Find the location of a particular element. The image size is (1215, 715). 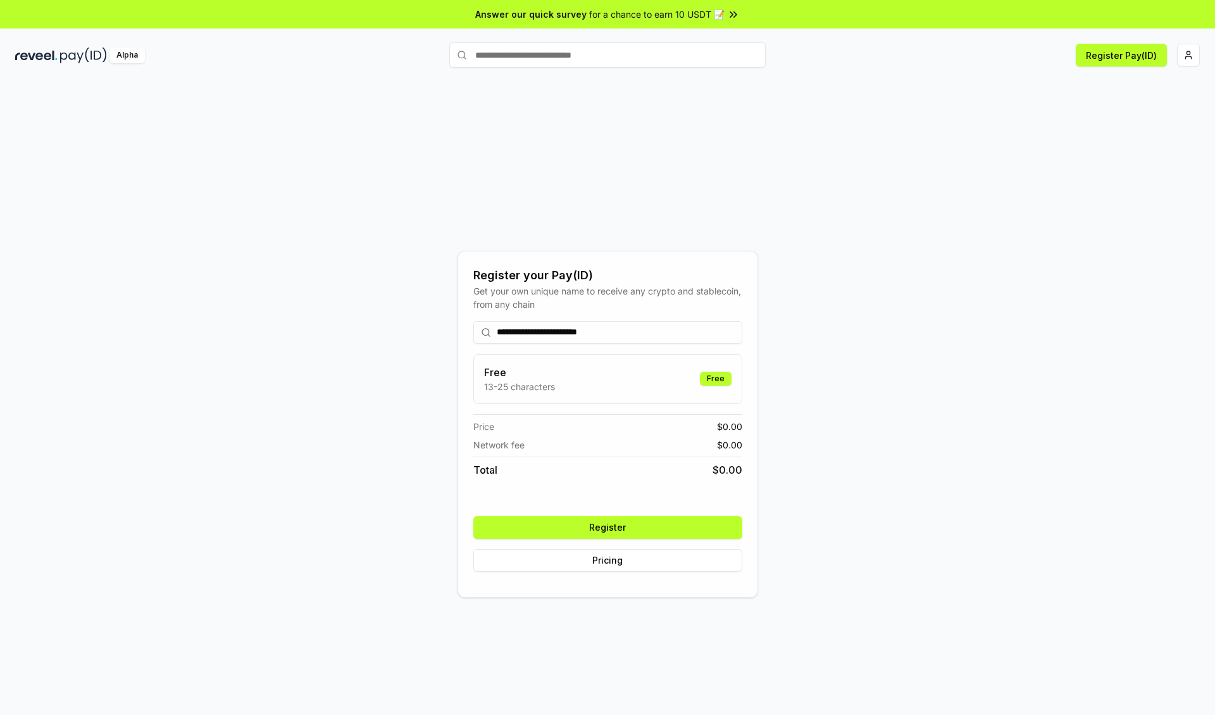

button: Pricing is located at coordinates (608, 560).